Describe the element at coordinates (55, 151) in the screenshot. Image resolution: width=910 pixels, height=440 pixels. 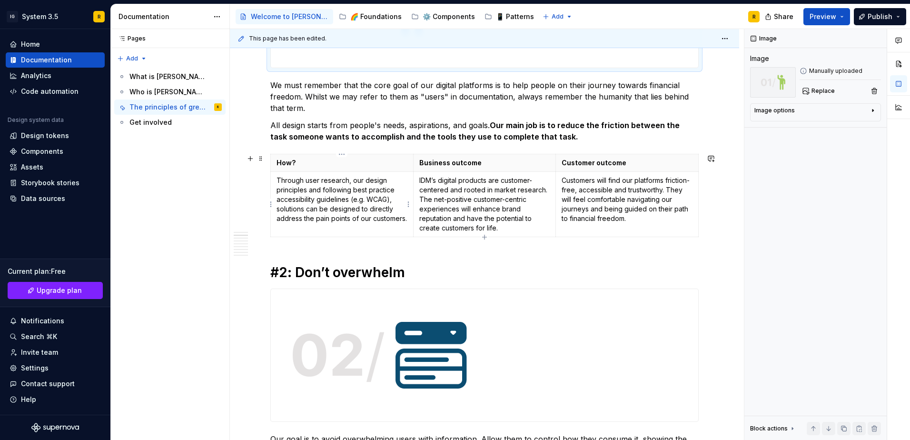
I see `a: Components` at that location.